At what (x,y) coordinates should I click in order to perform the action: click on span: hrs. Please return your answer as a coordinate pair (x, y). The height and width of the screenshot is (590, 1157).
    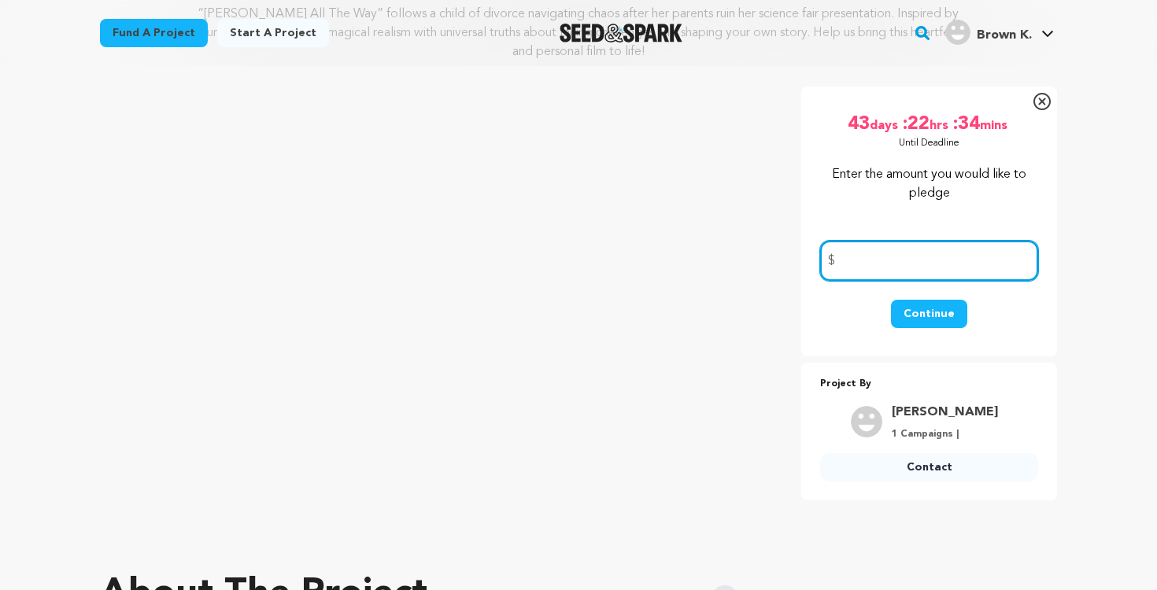
    Looking at the image, I should click on (941, 124).